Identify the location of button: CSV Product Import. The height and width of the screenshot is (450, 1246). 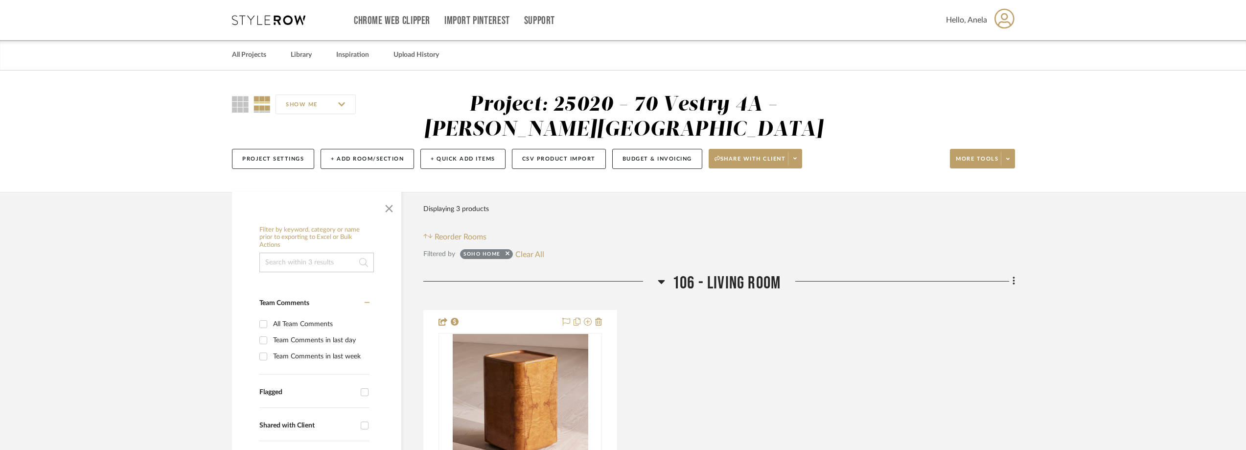
(559, 159).